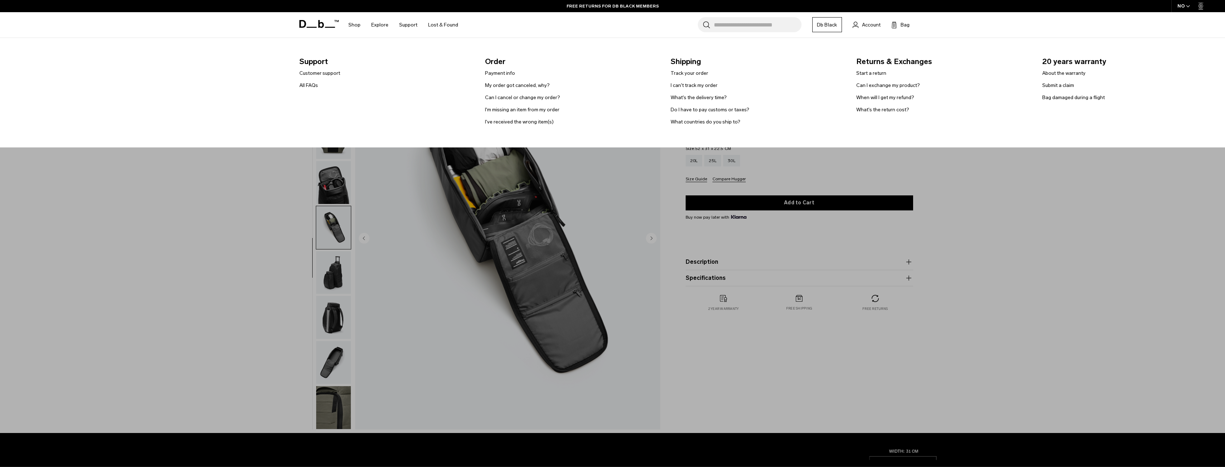 The image size is (1225, 467). What do you see at coordinates (699, 97) in the screenshot?
I see `a: What's the delivery time?` at bounding box center [699, 97].